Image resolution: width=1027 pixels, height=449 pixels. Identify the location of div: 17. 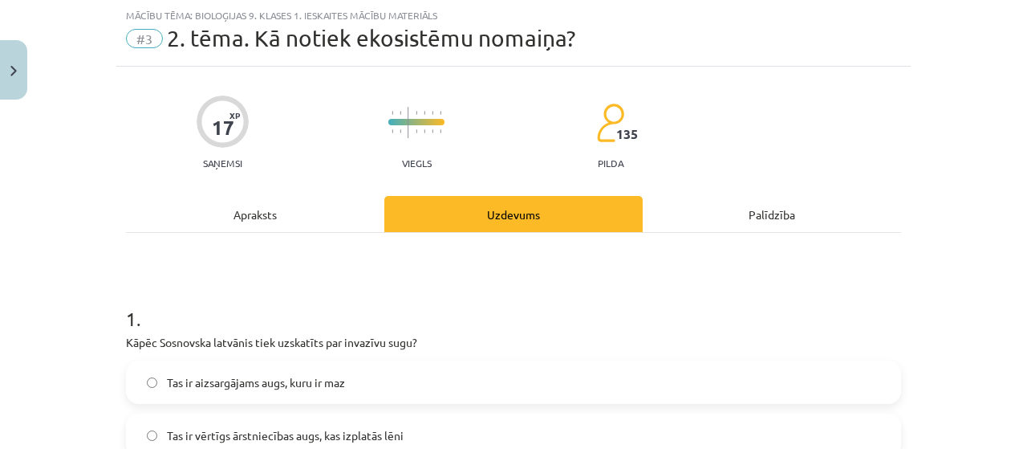
(223, 128).